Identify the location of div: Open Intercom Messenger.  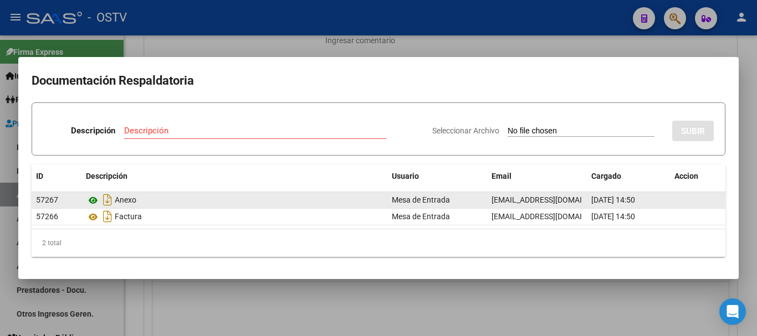
(733, 312).